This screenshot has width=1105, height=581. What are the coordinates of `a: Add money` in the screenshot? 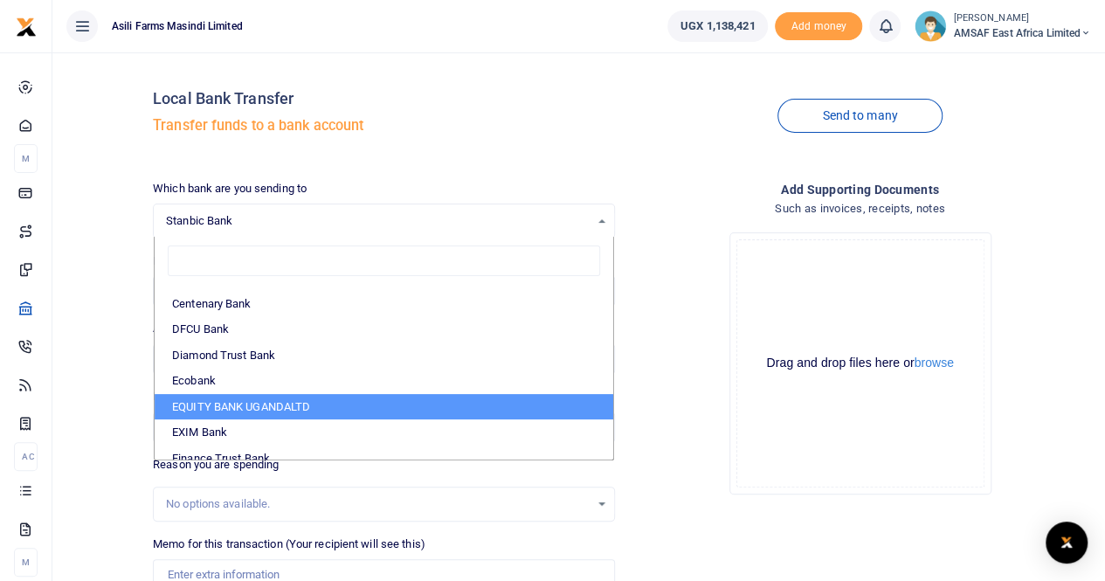 It's located at (819, 24).